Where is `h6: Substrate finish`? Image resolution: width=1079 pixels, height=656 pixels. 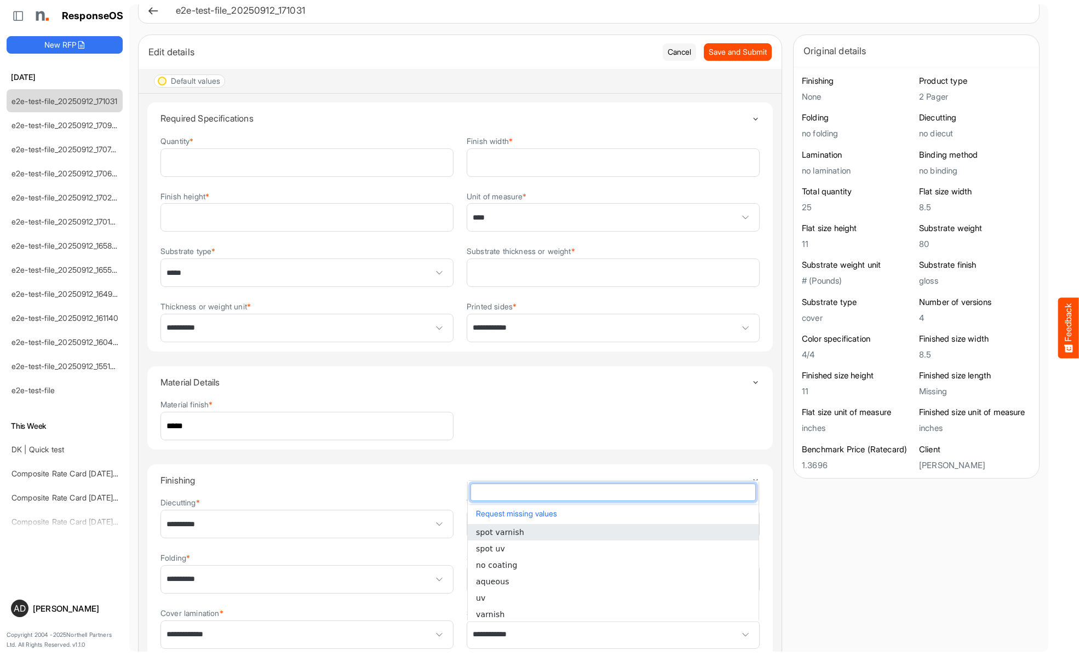 h6: Substrate finish is located at coordinates (975, 265).